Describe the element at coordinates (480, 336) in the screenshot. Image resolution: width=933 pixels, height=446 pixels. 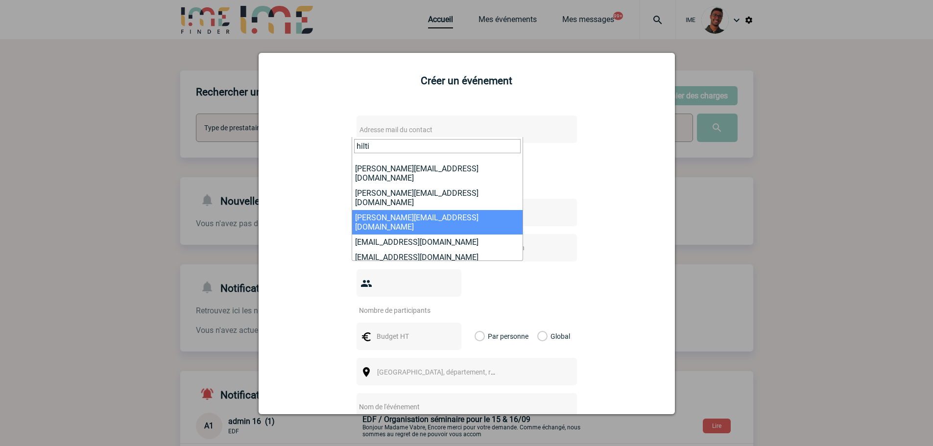
I see `label: Par personne` at that location.